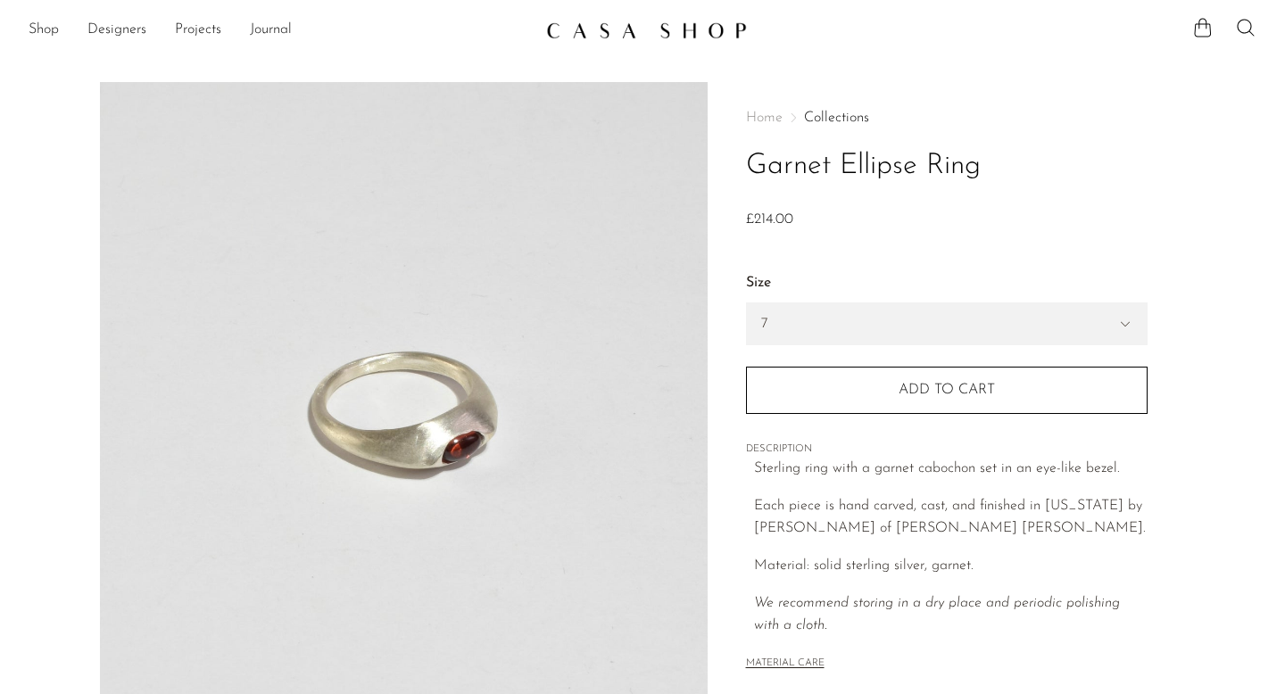  Describe the element at coordinates (947, 284) in the screenshot. I see `label: Size` at that location.